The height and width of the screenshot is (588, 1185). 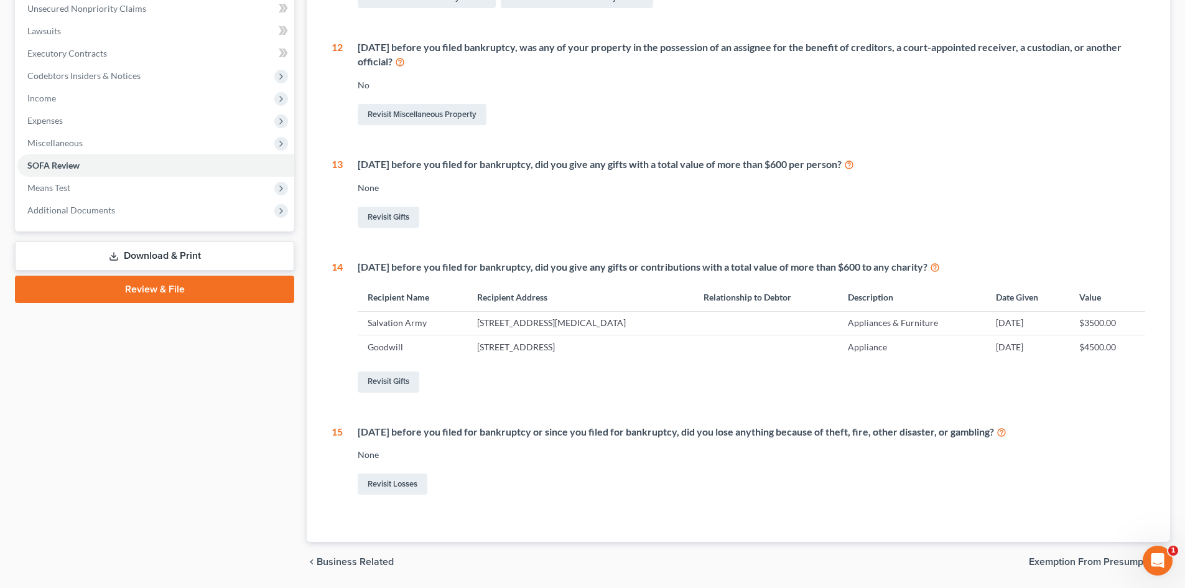 What do you see at coordinates (1107, 297) in the screenshot?
I see `th: Value` at bounding box center [1107, 297].